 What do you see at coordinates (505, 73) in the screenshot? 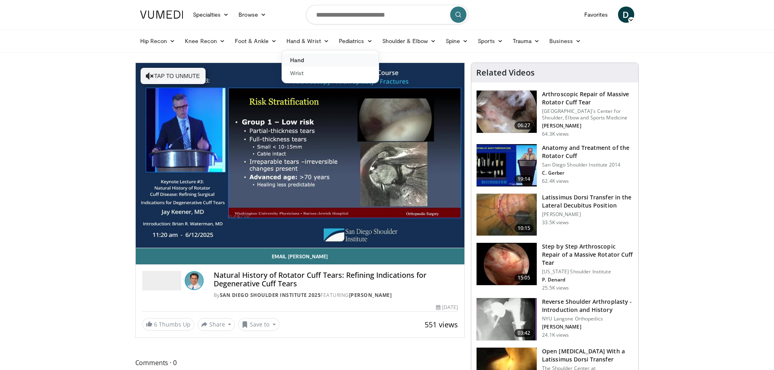
I see `h4: Related Videos` at bounding box center [505, 73].